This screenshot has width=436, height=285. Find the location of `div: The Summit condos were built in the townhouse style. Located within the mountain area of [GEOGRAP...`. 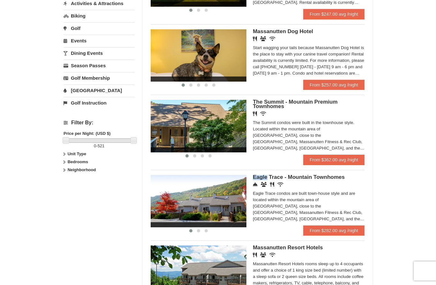

div: The Summit condos were built in the townhouse style. Located within the mountain area of [GEOGRAP... is located at coordinates (308, 136).